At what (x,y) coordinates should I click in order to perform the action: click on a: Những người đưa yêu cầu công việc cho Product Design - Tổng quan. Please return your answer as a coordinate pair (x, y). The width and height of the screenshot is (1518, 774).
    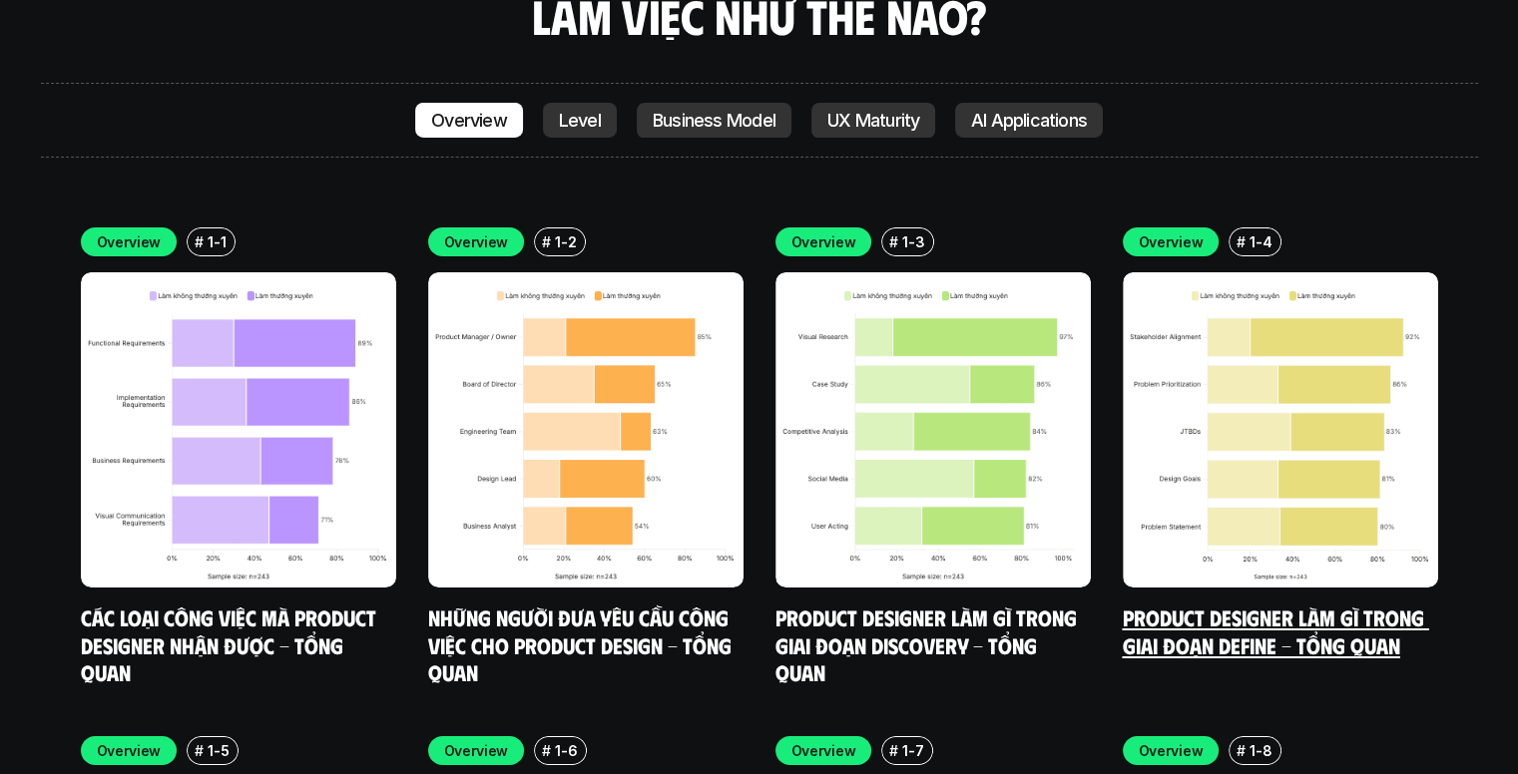
    Looking at the image, I should click on (582, 645).